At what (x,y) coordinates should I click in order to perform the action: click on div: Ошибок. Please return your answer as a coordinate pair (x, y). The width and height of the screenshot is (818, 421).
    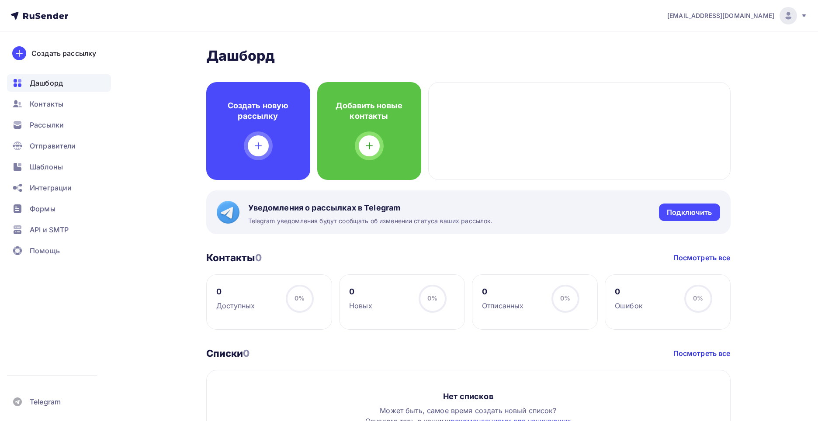
    Looking at the image, I should click on (629, 306).